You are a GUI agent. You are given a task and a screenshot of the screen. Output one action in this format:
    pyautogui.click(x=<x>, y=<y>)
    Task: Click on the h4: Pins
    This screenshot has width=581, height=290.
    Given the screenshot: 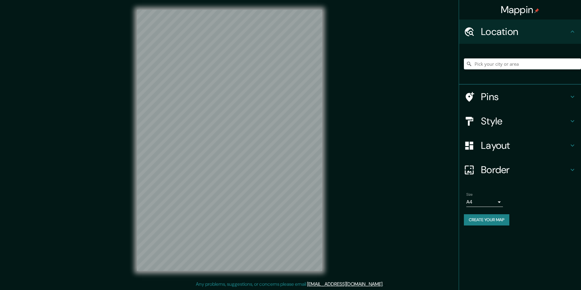 What is the action you would take?
    pyautogui.click(x=525, y=97)
    